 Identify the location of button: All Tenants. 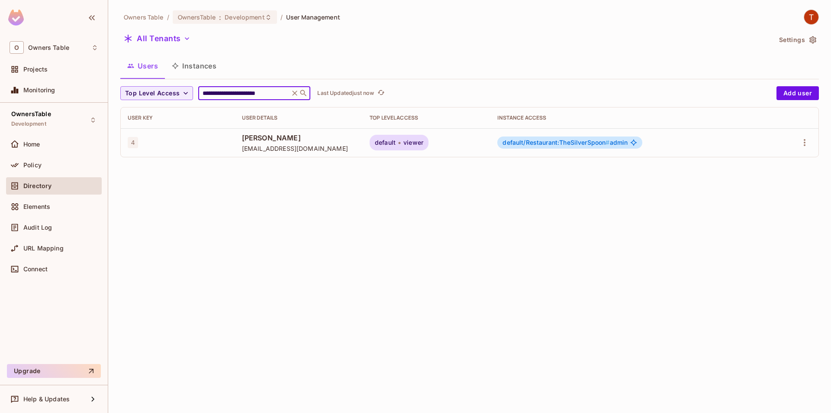
(157, 39).